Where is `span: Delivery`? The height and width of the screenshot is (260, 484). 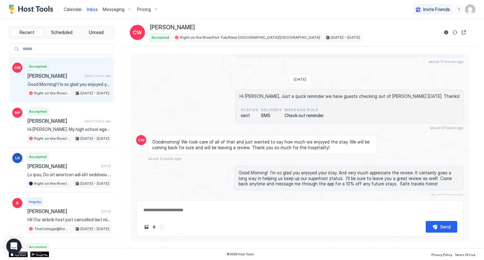
span: Delivery is located at coordinates (271, 110).